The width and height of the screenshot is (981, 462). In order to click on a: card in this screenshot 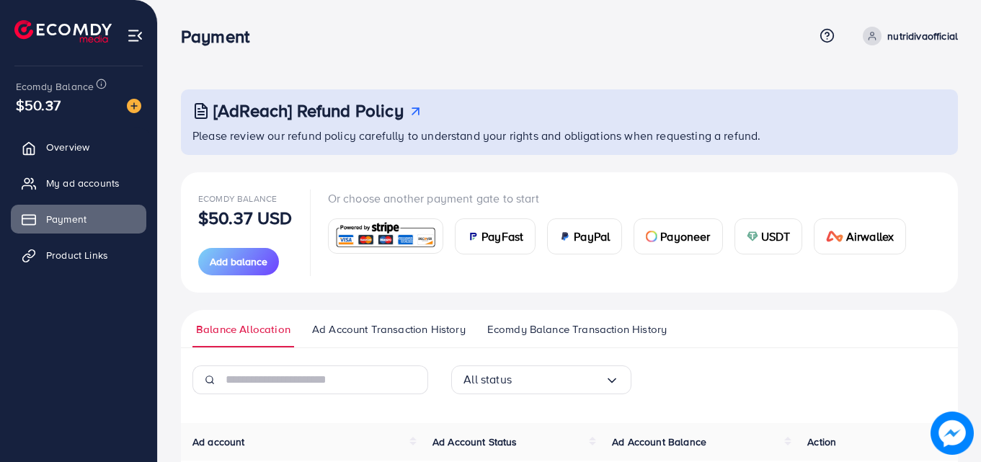, I will do `click(385, 236)`.